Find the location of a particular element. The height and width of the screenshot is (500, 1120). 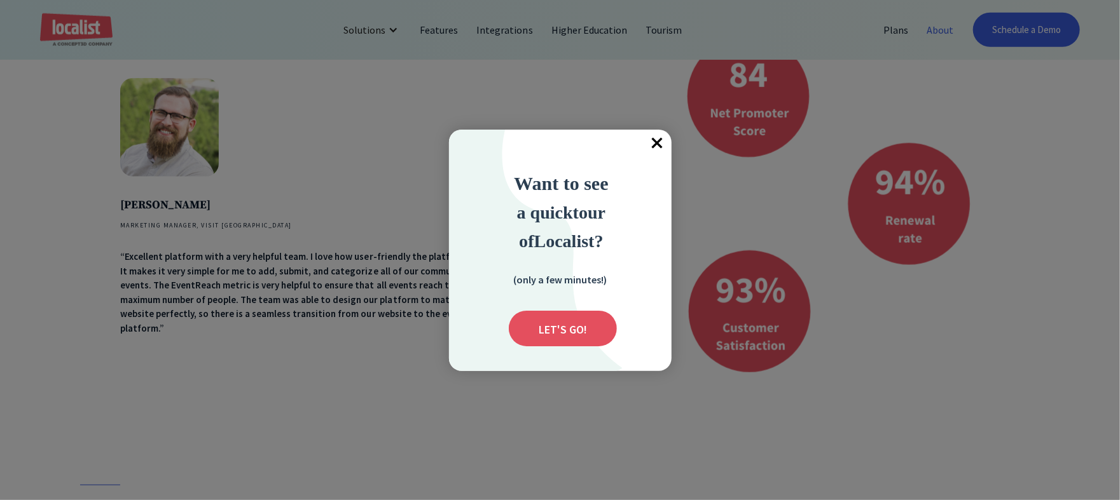

div: Want to see a quick tour of Localist? is located at coordinates (561, 212).